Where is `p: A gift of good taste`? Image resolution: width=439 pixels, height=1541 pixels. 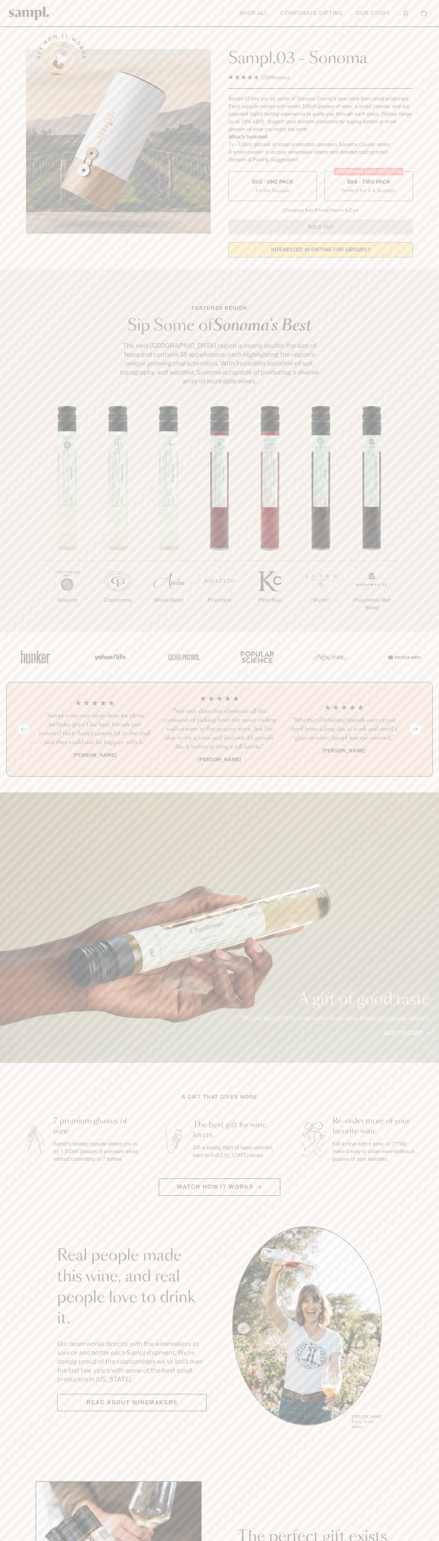
p: A gift of good taste is located at coordinates (335, 1000).